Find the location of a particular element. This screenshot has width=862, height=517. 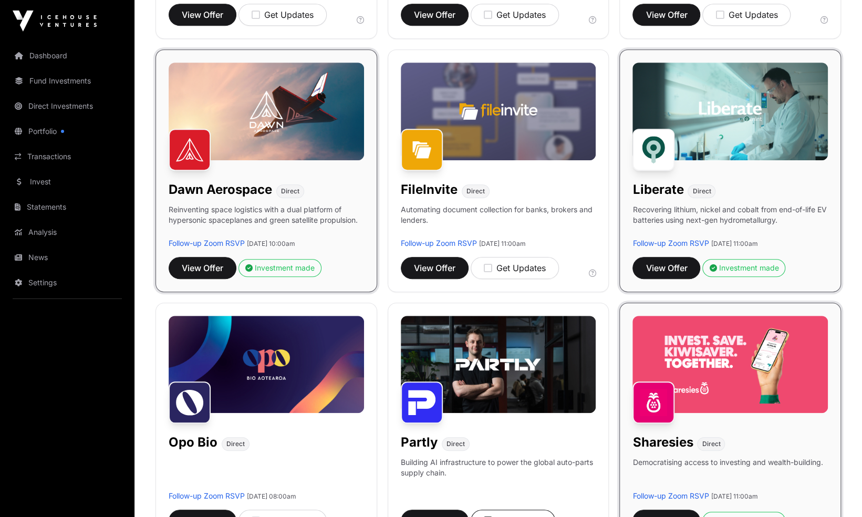

img: Sharesies is located at coordinates (654, 403).